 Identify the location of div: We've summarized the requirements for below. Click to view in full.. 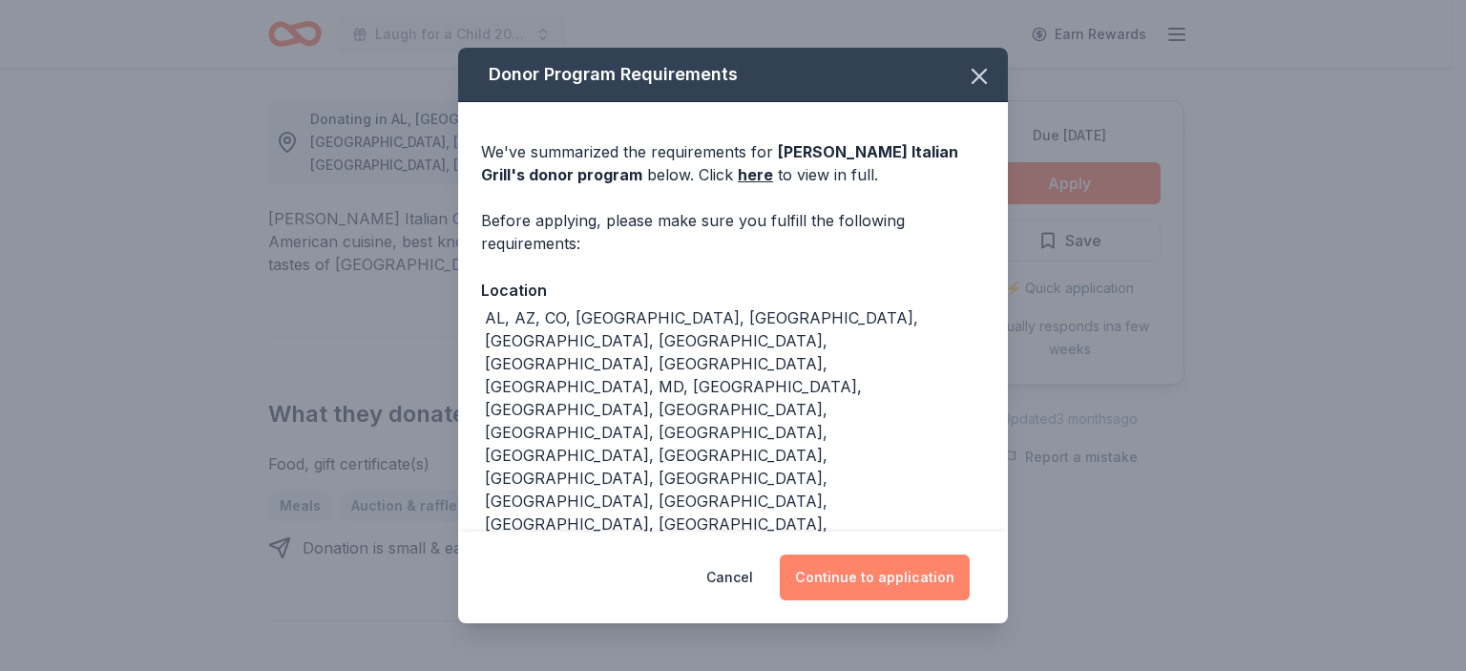
(733, 163).